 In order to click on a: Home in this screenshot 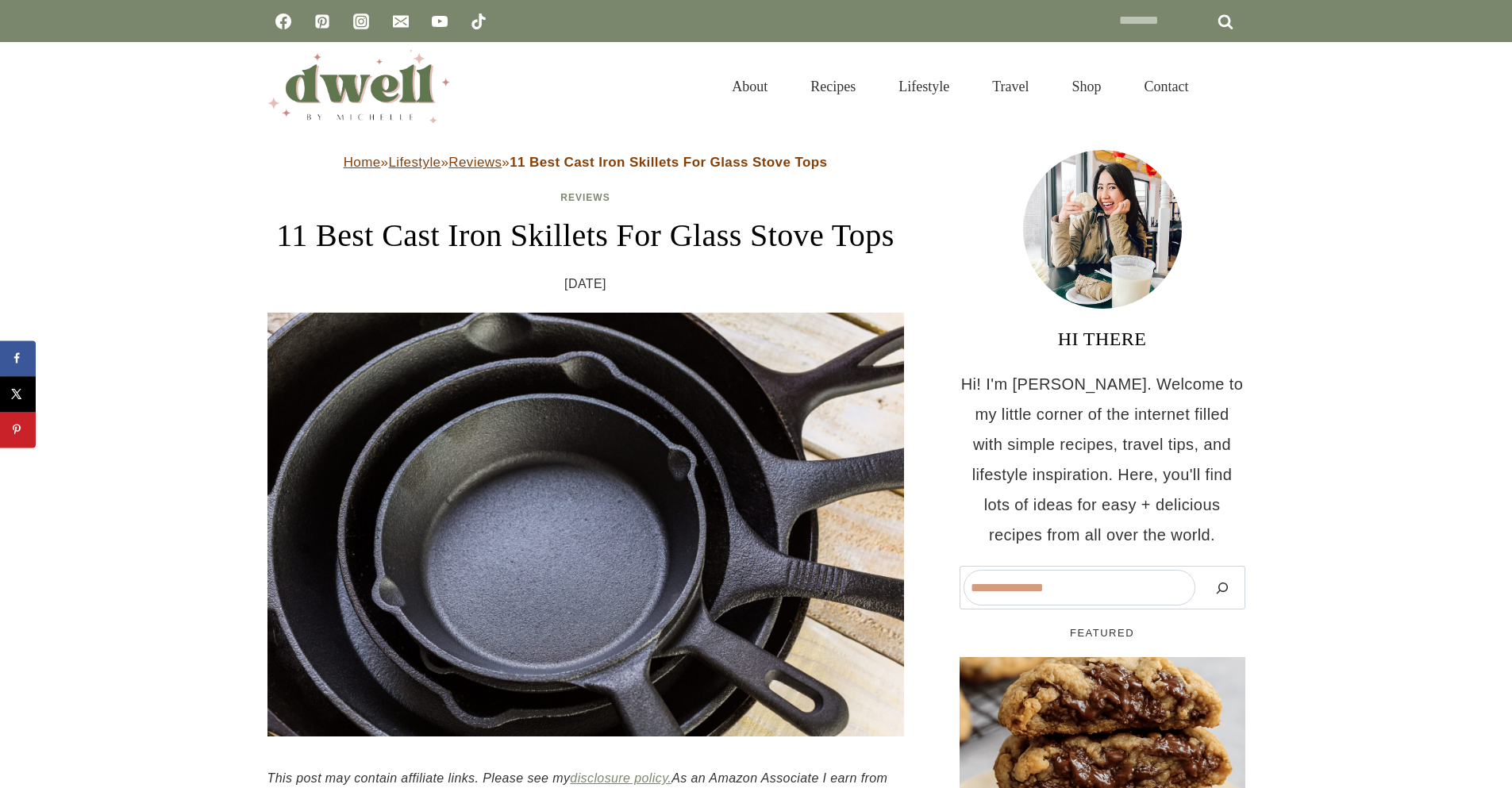, I will do `click(362, 162)`.